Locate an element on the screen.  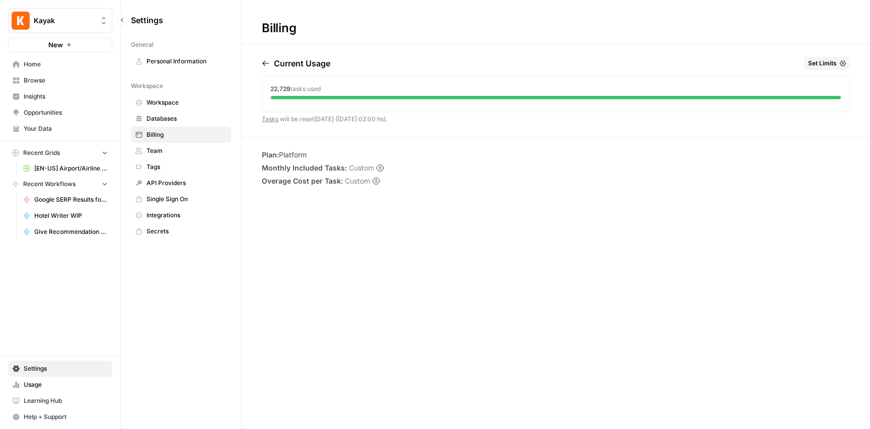
a: Insights is located at coordinates (60, 97).